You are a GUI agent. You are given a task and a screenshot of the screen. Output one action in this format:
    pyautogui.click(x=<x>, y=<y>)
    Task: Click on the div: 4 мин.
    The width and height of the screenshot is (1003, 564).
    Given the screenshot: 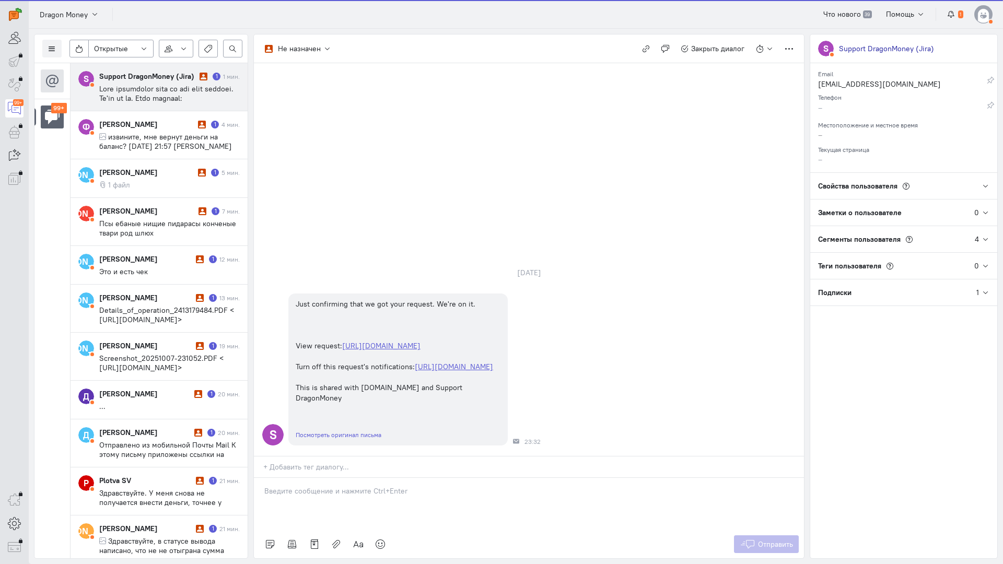 What is the action you would take?
    pyautogui.click(x=230, y=124)
    